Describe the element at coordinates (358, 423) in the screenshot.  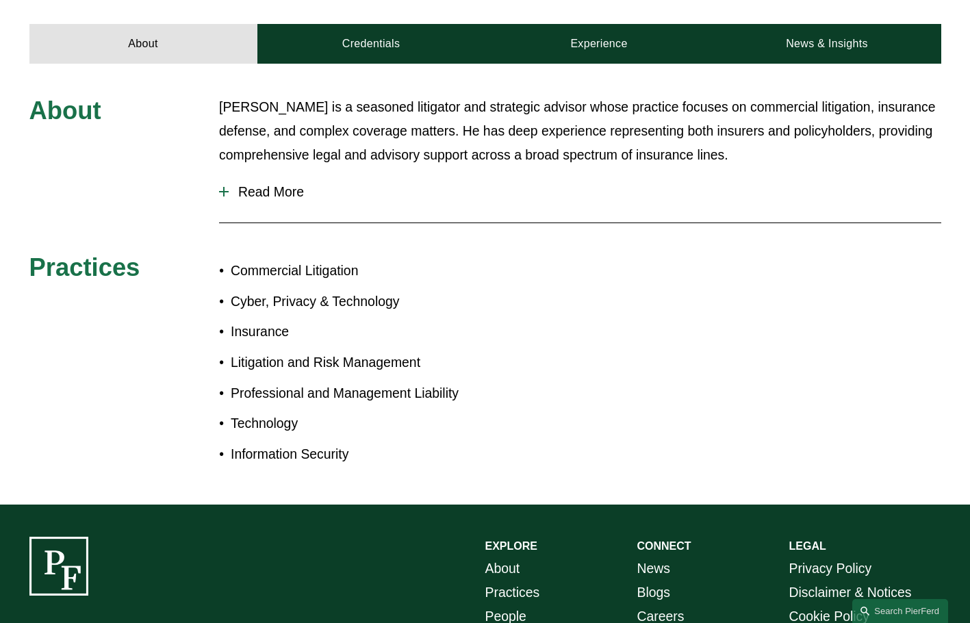
I see `p: Technology` at that location.